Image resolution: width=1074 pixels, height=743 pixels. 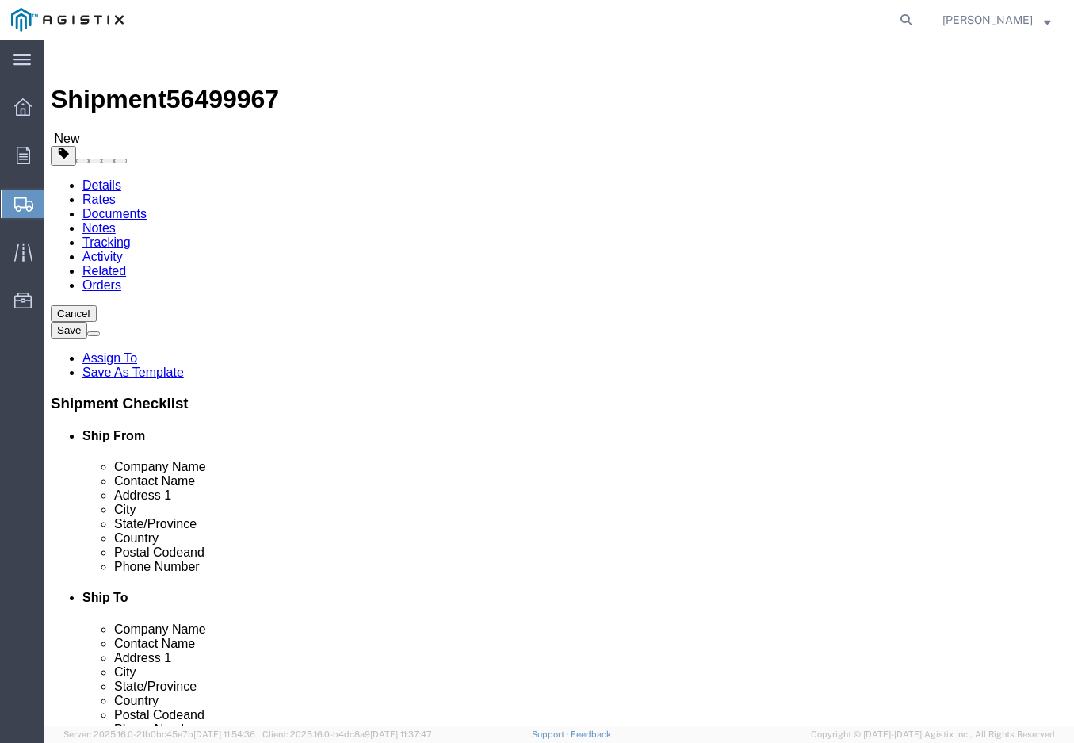 I want to click on a: Support, so click(x=552, y=734).